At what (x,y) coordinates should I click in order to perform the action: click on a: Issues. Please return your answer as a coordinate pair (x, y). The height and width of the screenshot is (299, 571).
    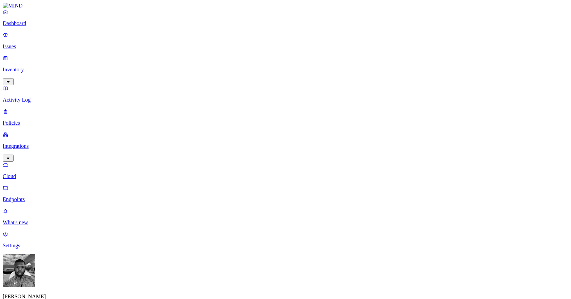
    Looking at the image, I should click on (286, 41).